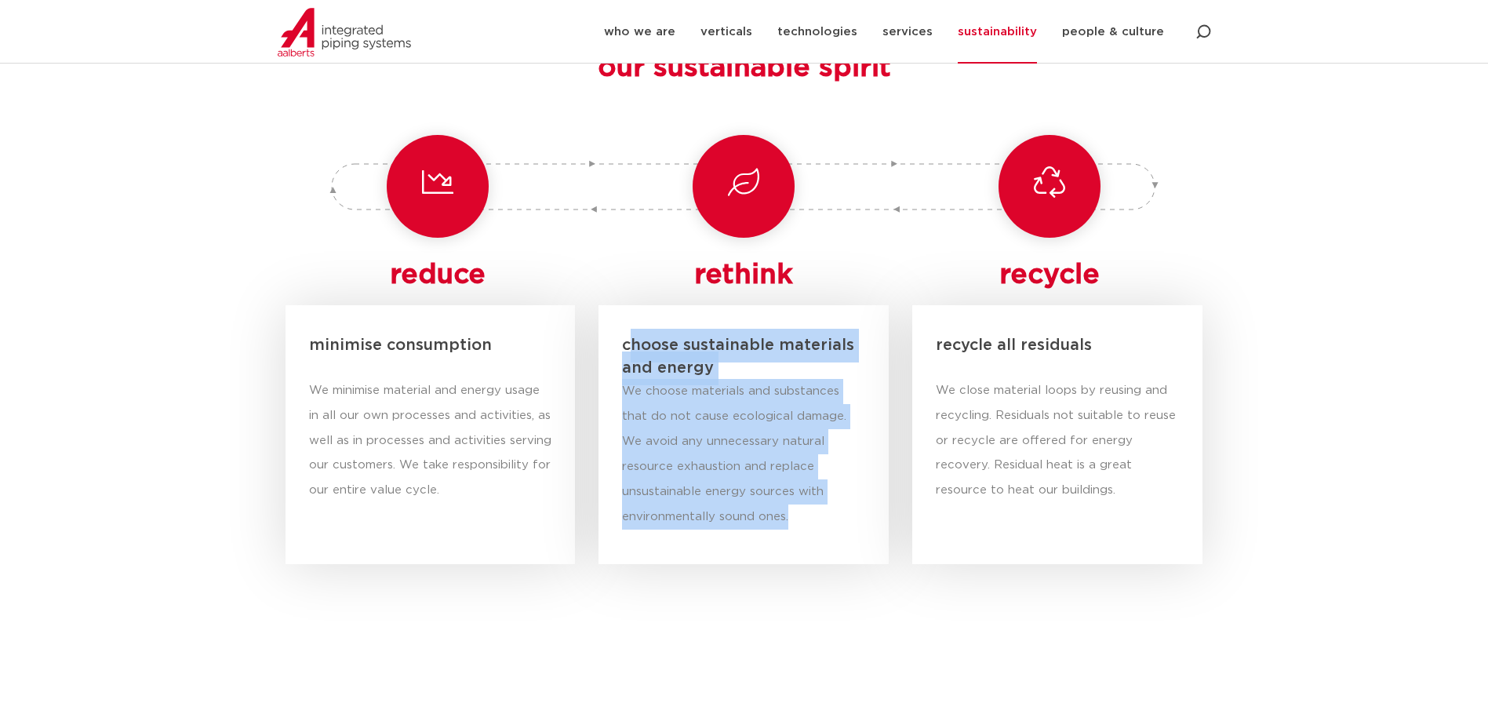 The width and height of the screenshot is (1488, 725). I want to click on p: We close material loops by reusing and recycling. Residuals not suitable to reuse or recycle are ..., so click(1057, 441).